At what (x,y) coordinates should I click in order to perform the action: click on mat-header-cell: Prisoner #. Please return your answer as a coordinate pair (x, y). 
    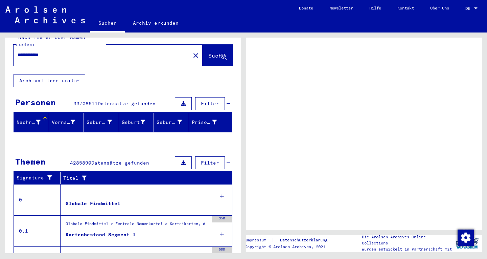
    Looking at the image, I should click on (210, 122).